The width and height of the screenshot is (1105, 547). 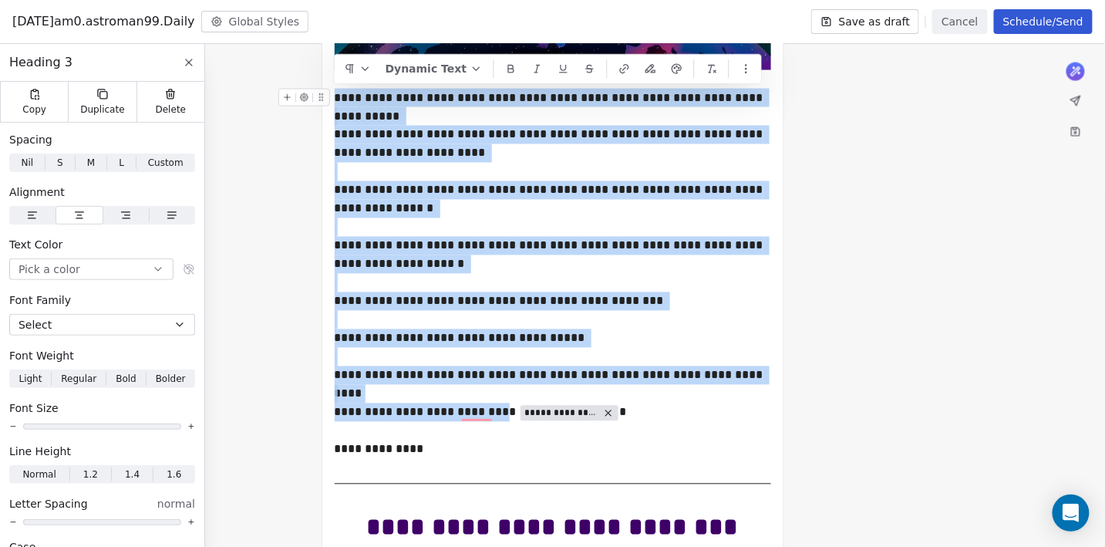 What do you see at coordinates (170, 379) in the screenshot?
I see `span: Bolder` at bounding box center [170, 379].